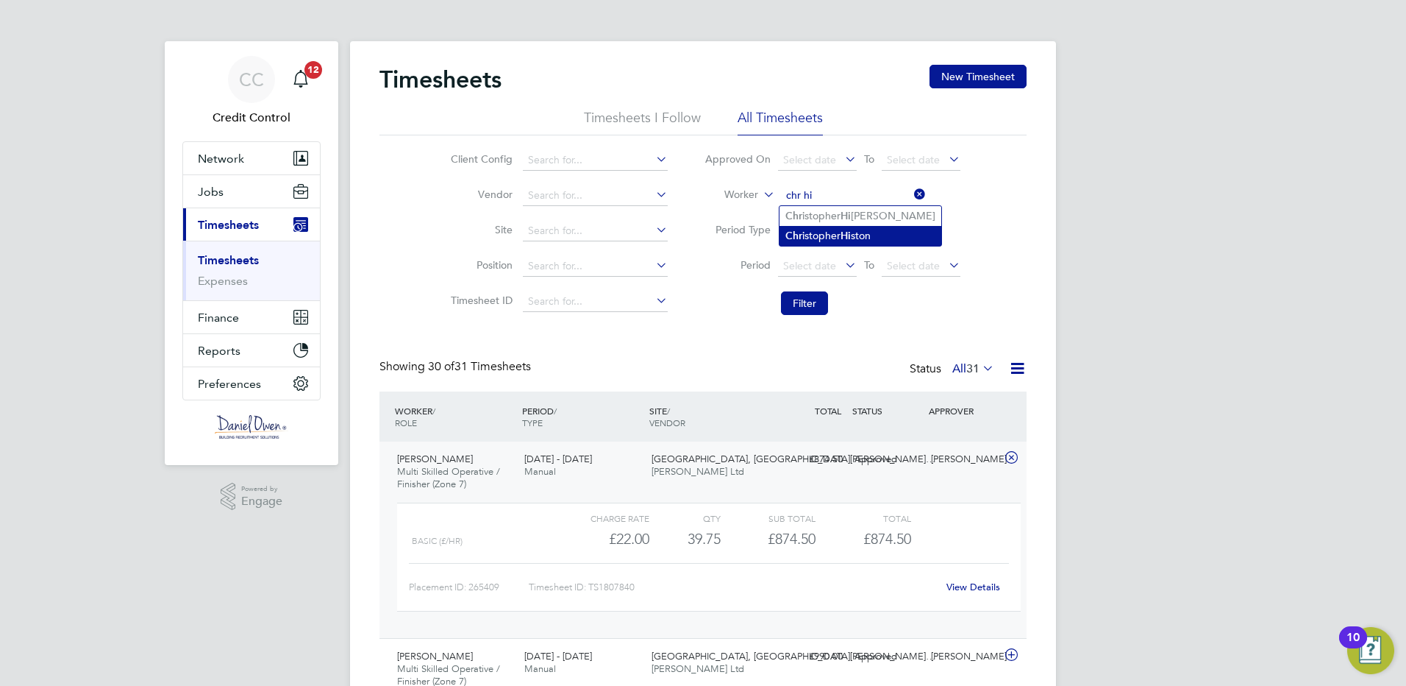 Image resolution: width=1406 pixels, height=686 pixels. Describe the element at coordinates (229, 383) in the screenshot. I see `span: Preferences` at that location.